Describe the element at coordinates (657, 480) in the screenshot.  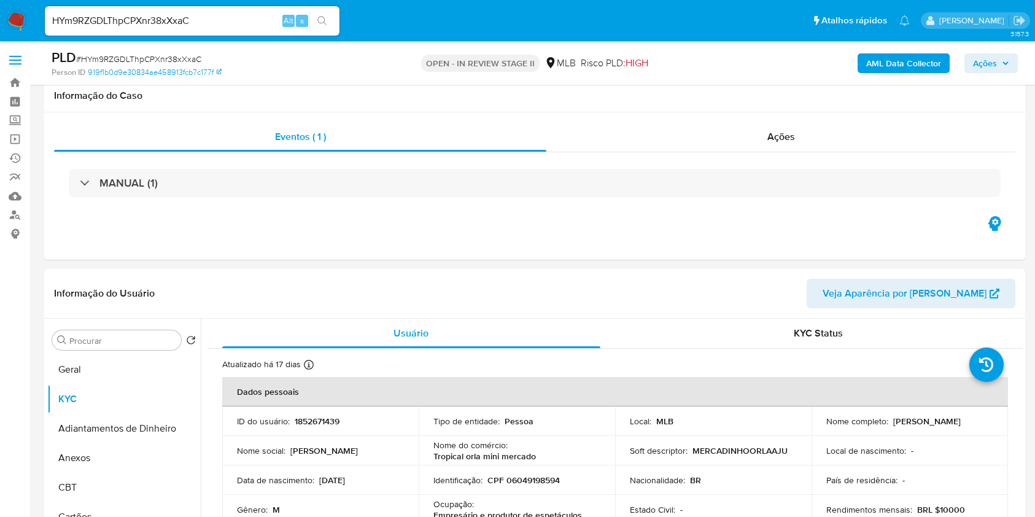
I see `p: Nacionalidade :` at that location.